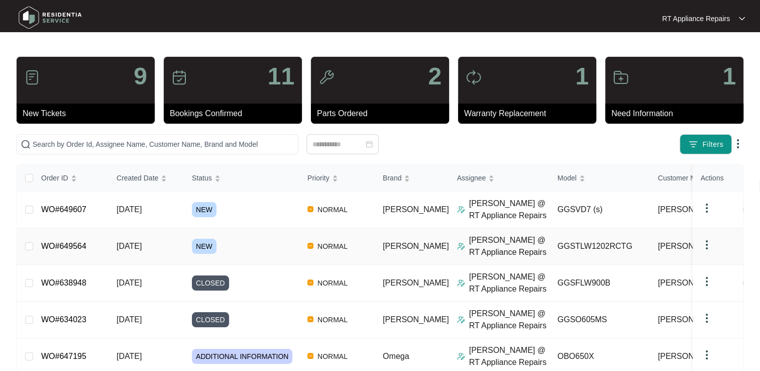 The width and height of the screenshot is (760, 371). Describe the element at coordinates (64, 282) in the screenshot. I see `a: WO#638948` at that location.